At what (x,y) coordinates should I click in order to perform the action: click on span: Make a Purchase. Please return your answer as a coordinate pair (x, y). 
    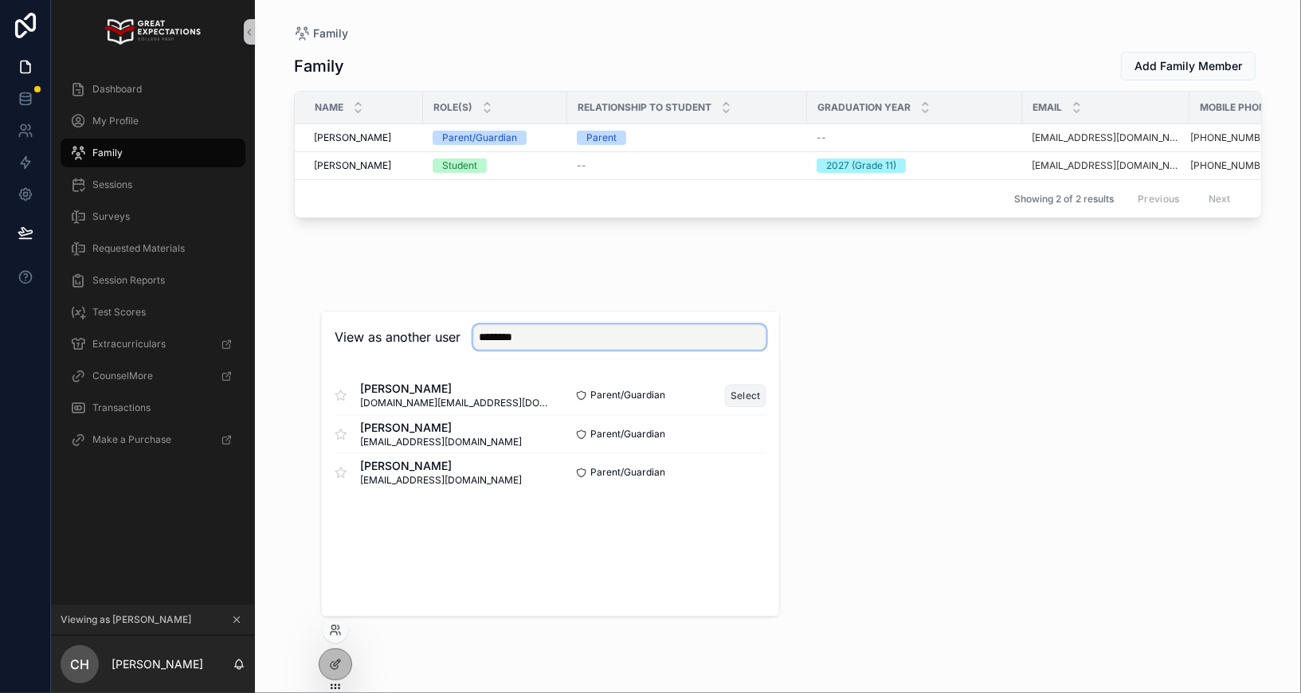
    Looking at the image, I should click on (131, 440).